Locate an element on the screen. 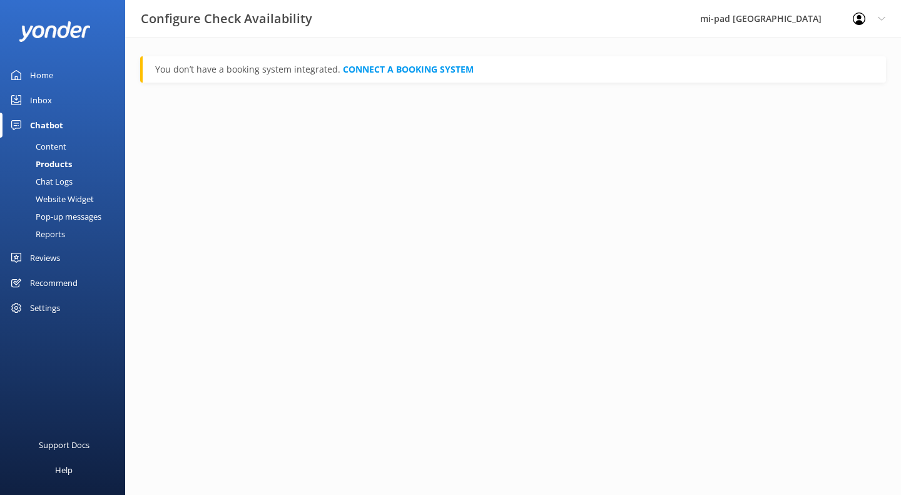 This screenshot has height=495, width=901. div: Website Widget is located at coordinates (51, 199).